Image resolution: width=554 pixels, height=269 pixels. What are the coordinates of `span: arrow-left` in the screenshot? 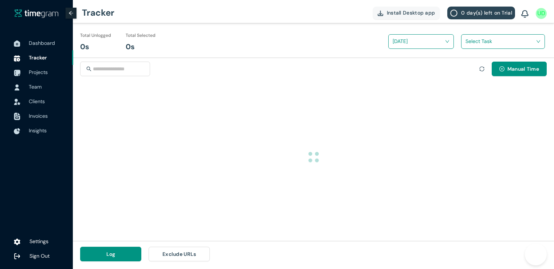 It's located at (71, 13).